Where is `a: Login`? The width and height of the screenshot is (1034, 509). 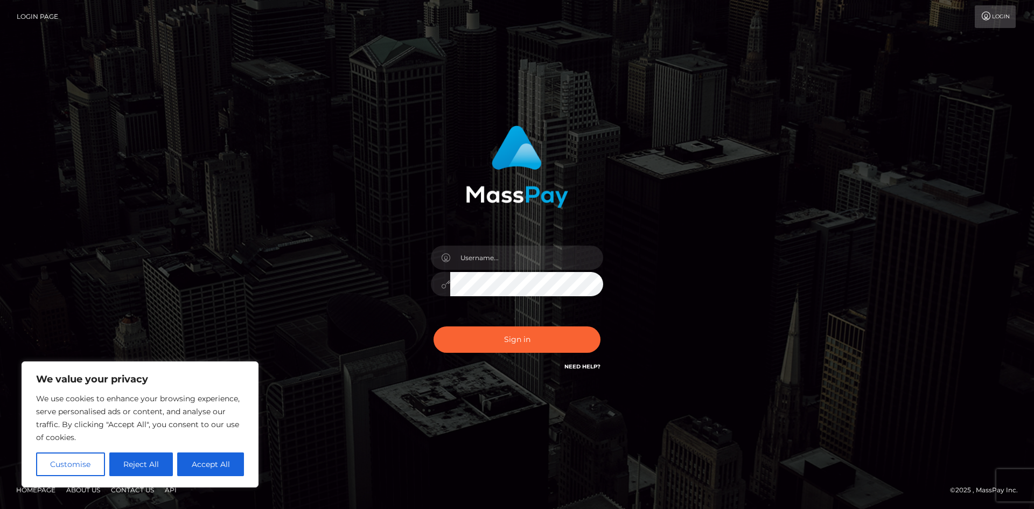
a: Login is located at coordinates (995, 17).